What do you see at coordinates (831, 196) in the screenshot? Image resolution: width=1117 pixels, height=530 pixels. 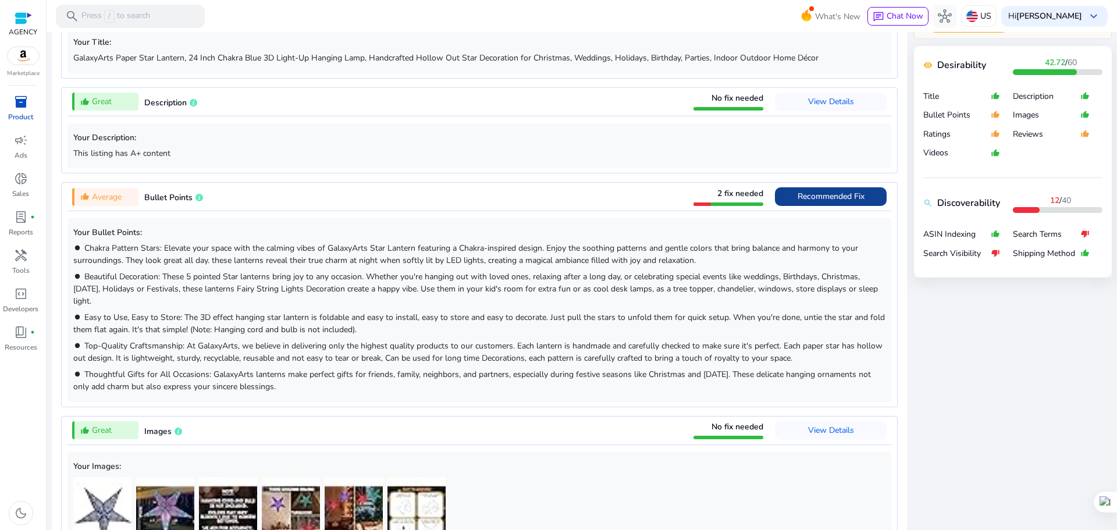 I see `span: Recommended Fix` at bounding box center [831, 196].